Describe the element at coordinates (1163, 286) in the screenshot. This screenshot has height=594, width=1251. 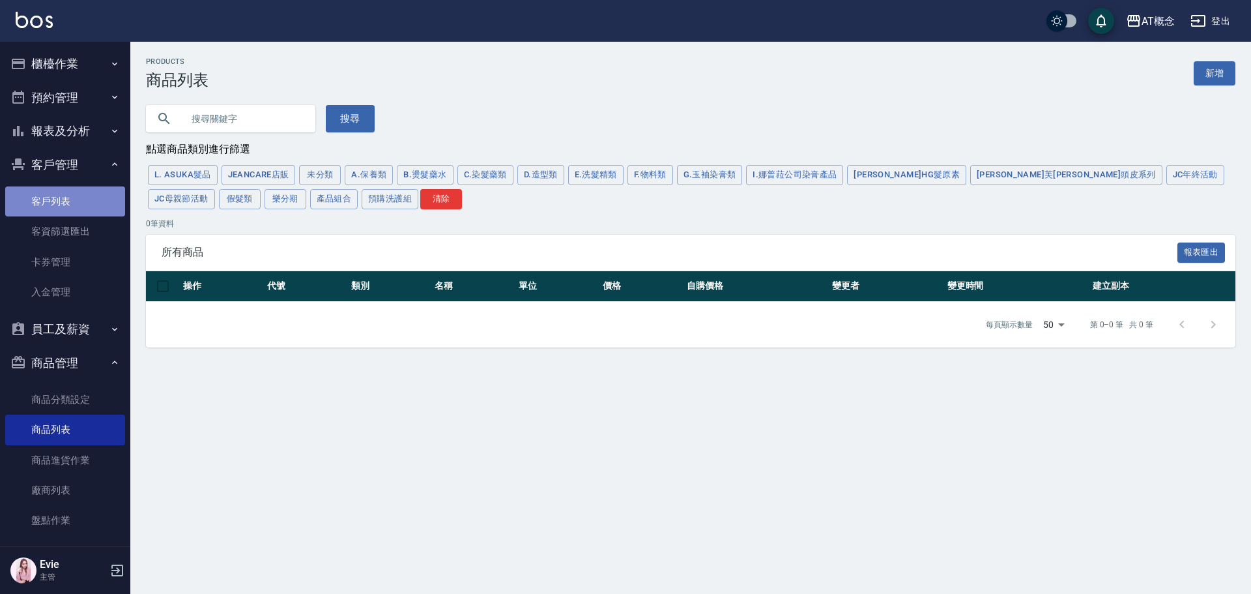
I see `th: 建立副本` at that location.